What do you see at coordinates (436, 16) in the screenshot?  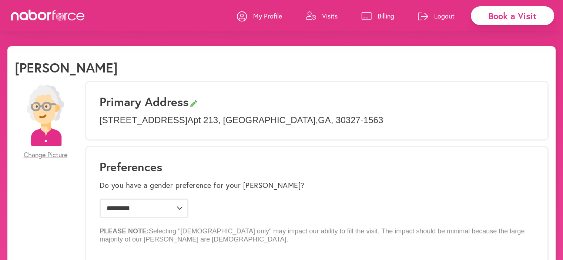 I see `a: Logout` at bounding box center [436, 16].